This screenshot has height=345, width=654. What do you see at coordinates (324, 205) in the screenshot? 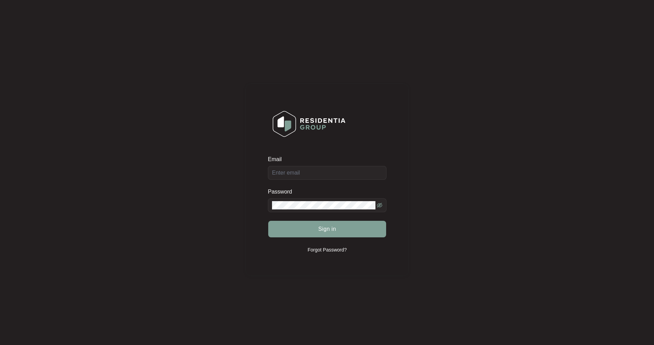
I see `input: Password` at bounding box center [324, 205].